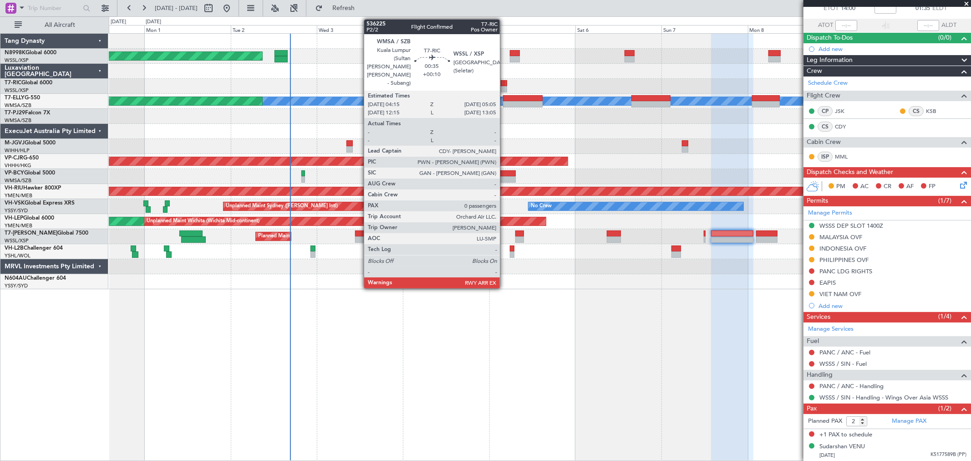 This screenshot has height=461, width=971. Describe the element at coordinates (303, 236) in the screenshot. I see `div: Planned Maint Dubai (Al Maktoum Intl)` at that location.